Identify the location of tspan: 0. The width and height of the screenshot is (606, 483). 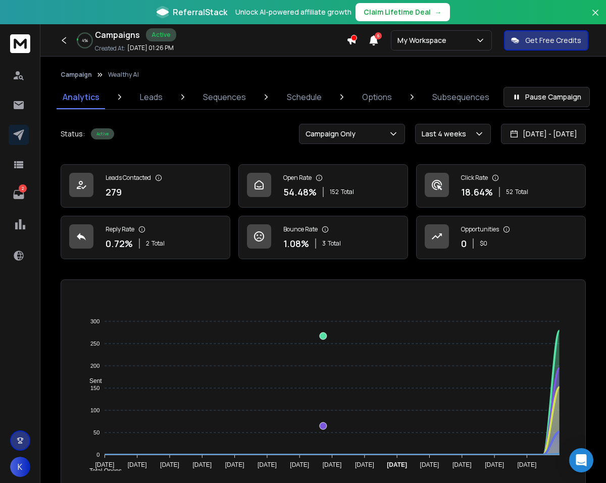
(98, 454).